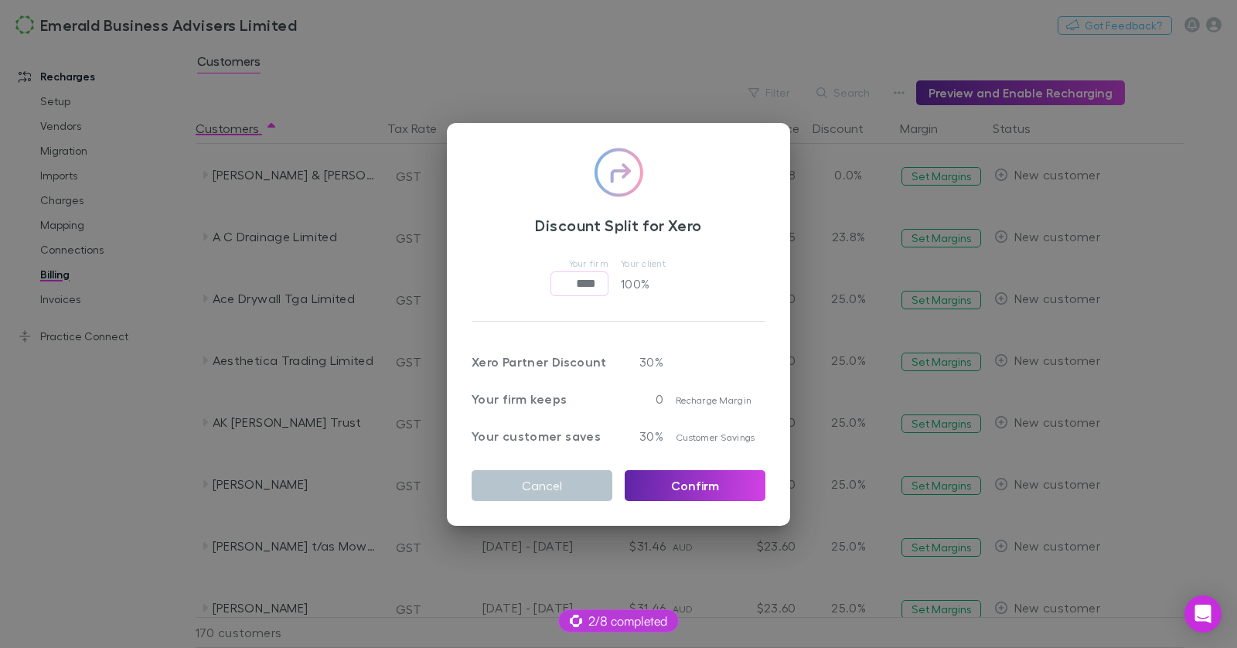 The image size is (1237, 648). Describe the element at coordinates (644, 362) in the screenshot. I see `p: 30 %` at that location.